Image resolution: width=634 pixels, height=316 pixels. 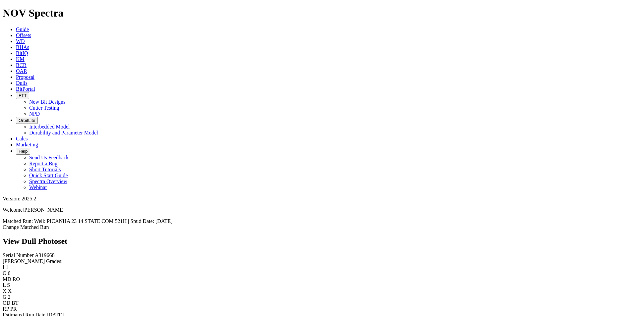 I want to click on span: 6, so click(x=9, y=273).